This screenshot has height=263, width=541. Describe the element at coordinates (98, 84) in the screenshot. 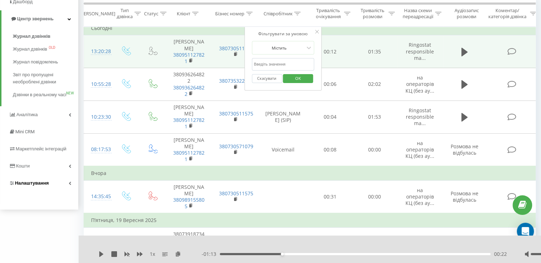

I see `div: 10:55:28` at that location.